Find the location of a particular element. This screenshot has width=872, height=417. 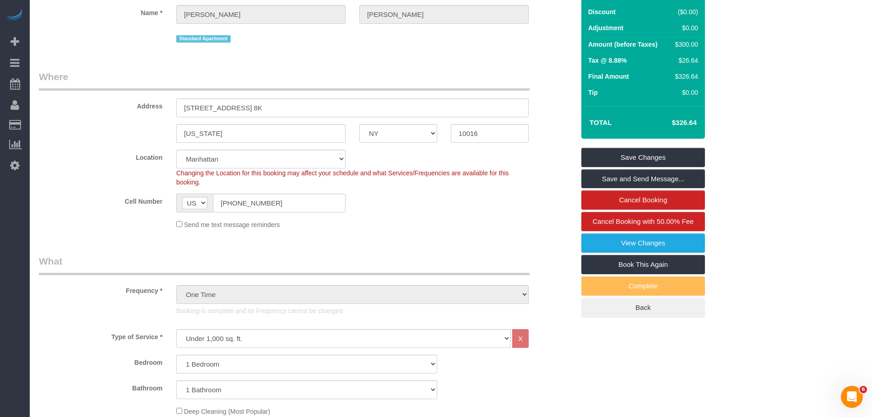

label: Frequency * is located at coordinates (101, 289).